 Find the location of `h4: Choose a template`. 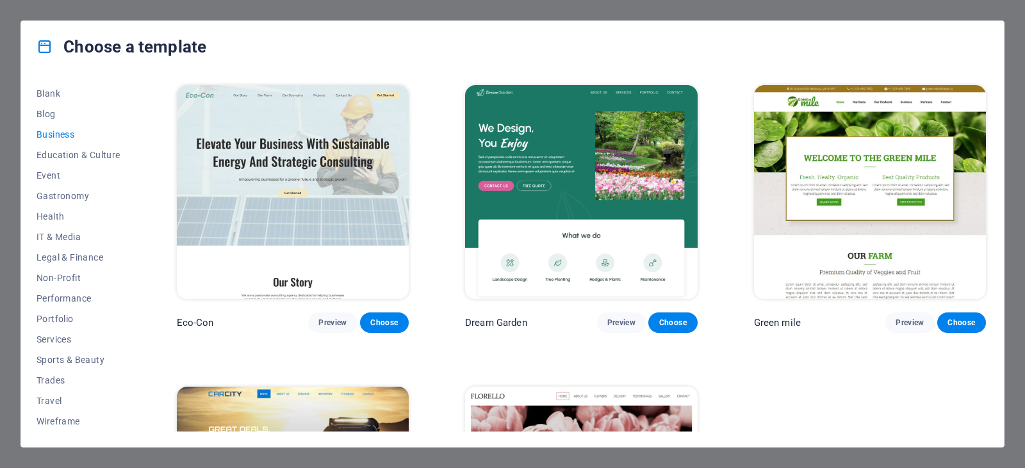

h4: Choose a template is located at coordinates (121, 47).